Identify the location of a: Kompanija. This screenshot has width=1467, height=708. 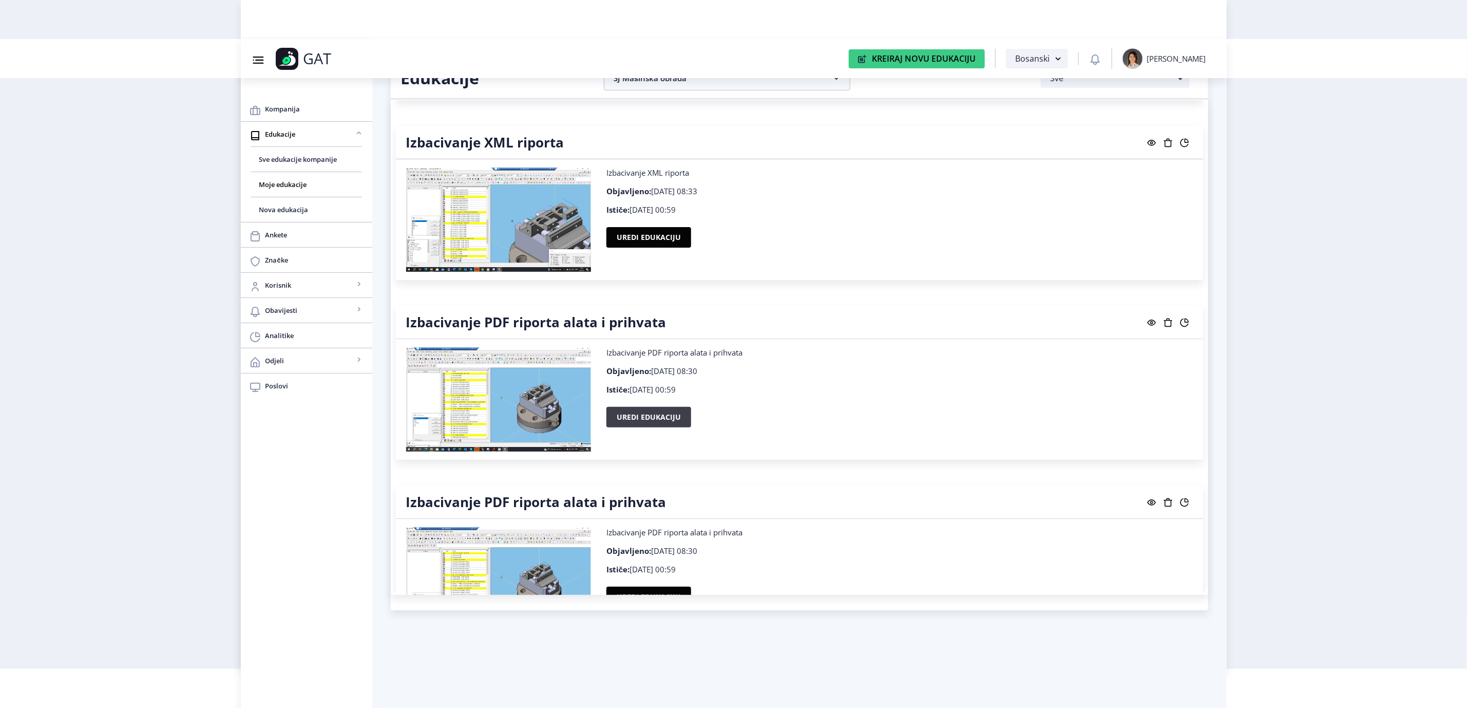
(307, 109).